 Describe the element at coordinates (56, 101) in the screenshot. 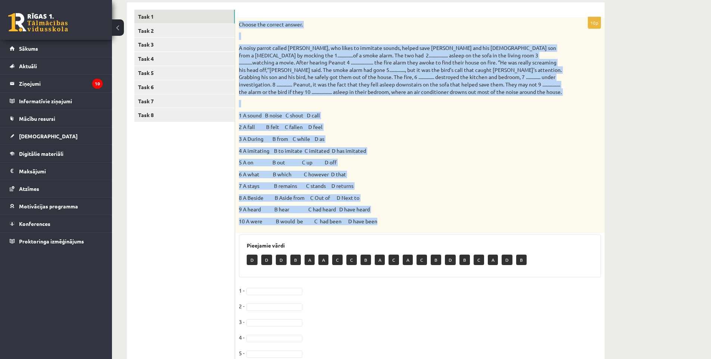

I see `a: Informatīvie ziņojumi` at that location.